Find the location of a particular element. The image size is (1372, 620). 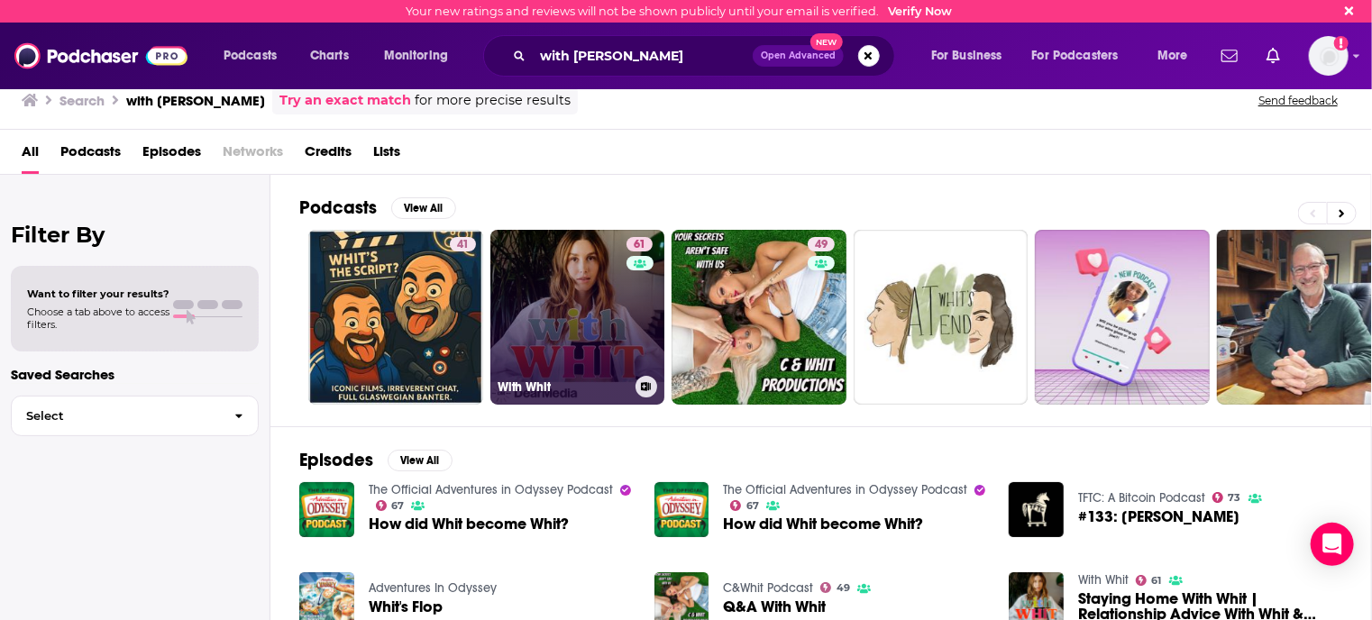

a: Adventures In Odyssey is located at coordinates (433, 588).